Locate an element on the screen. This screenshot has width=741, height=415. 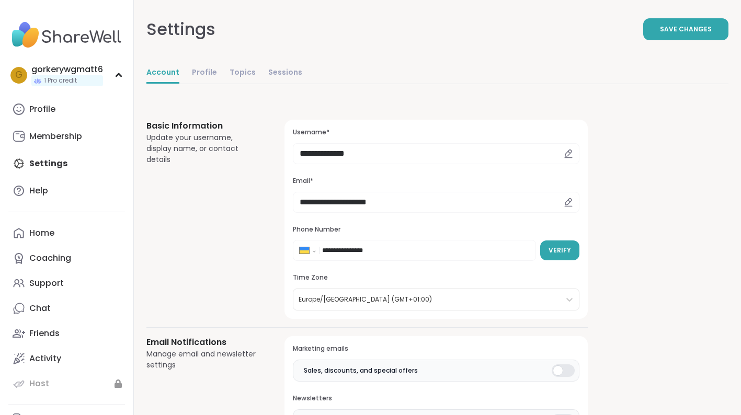
div: Membership is located at coordinates (55, 137).